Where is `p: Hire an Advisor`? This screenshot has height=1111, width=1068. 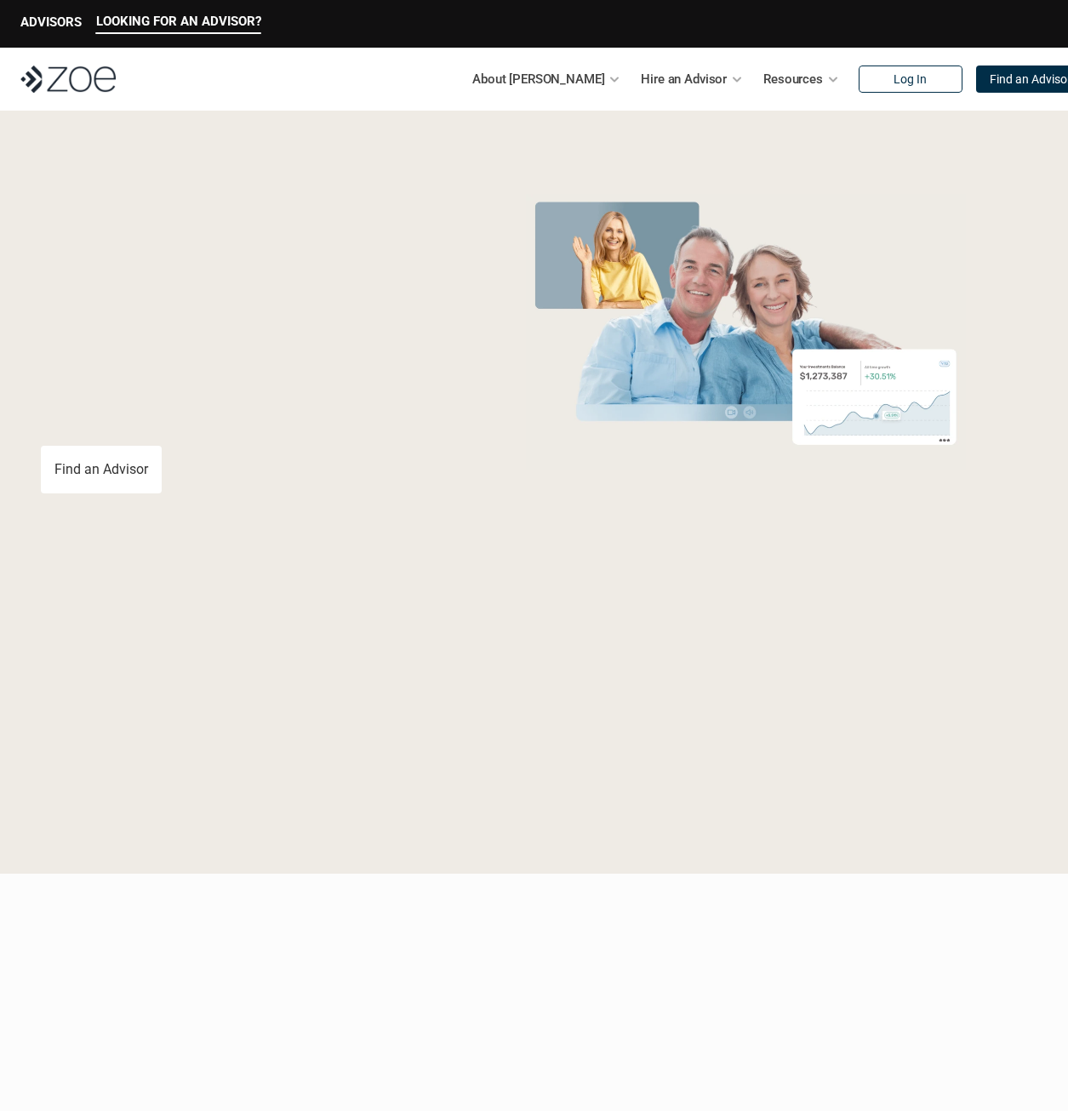
p: Hire an Advisor is located at coordinates (683, 79).